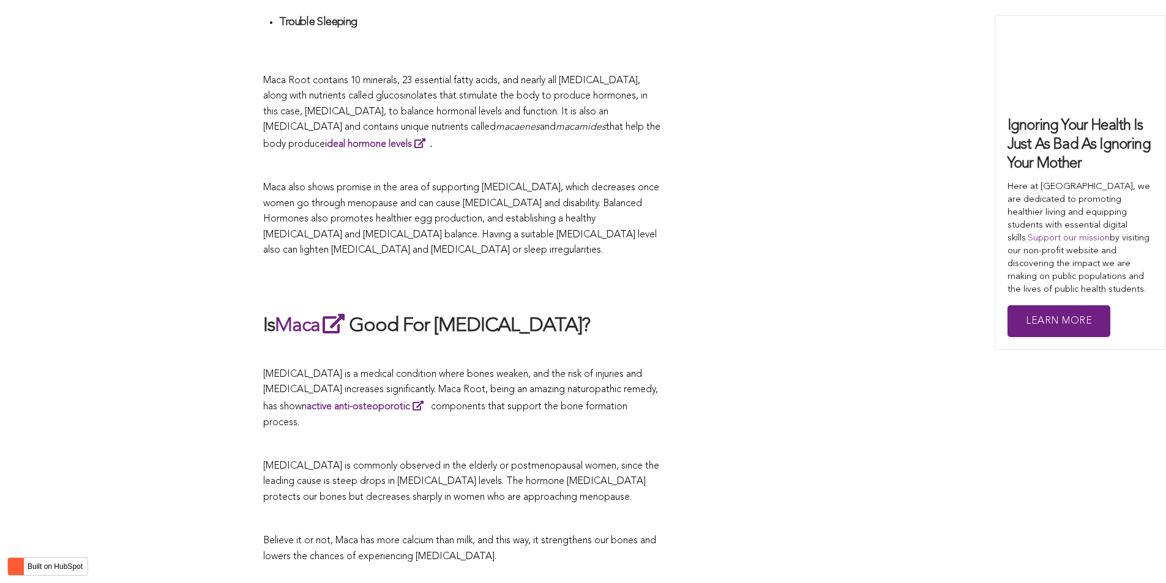 The image size is (1166, 583). I want to click on span: macaenes, so click(518, 127).